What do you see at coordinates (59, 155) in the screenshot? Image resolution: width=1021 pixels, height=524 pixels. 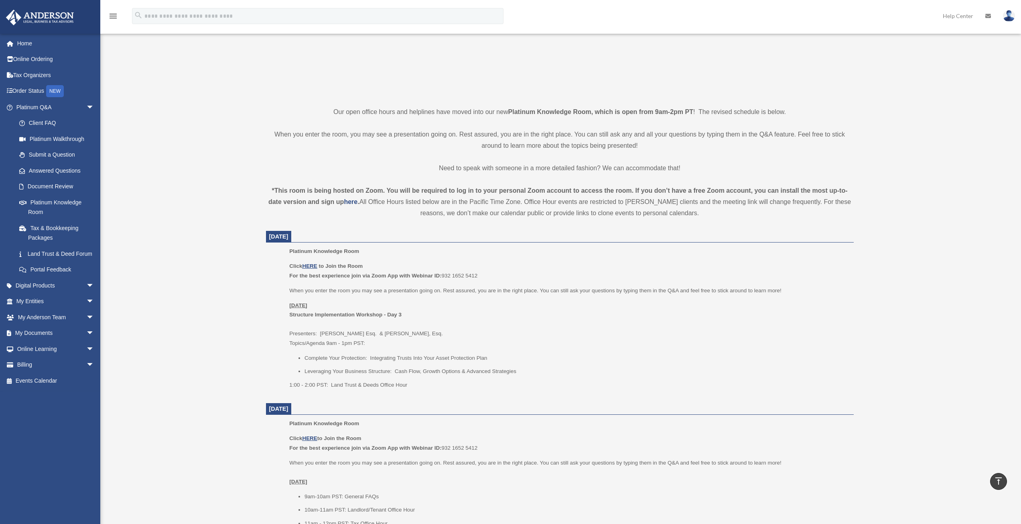 I see `a: Submit a Question` at bounding box center [59, 155].